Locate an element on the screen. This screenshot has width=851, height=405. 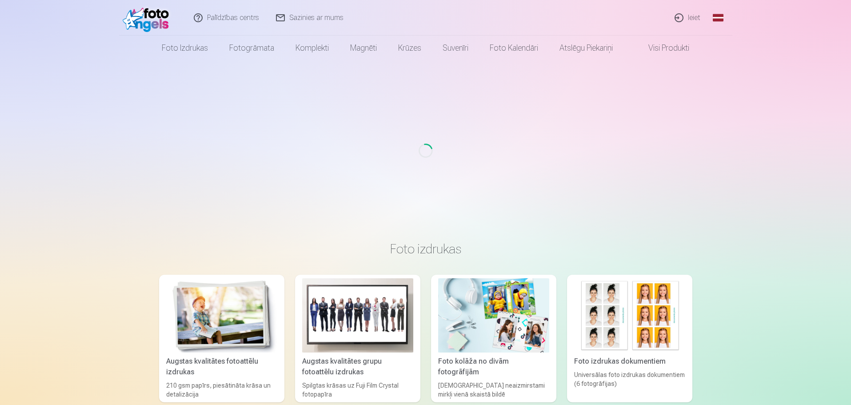
a: Krūzes is located at coordinates (410, 48).